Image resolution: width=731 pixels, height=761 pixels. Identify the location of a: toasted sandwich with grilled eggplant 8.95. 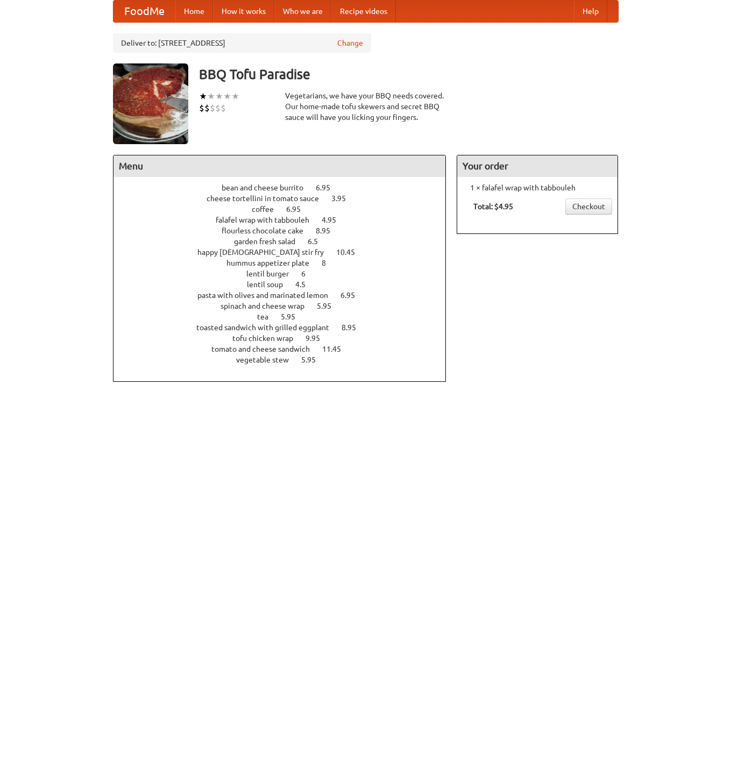
(286, 328).